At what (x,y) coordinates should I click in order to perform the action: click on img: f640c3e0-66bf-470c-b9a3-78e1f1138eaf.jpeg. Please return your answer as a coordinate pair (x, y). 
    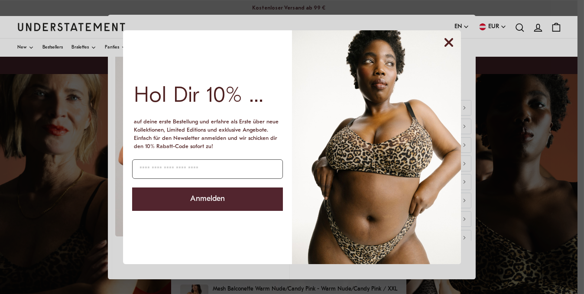
    Looking at the image, I should click on (376, 147).